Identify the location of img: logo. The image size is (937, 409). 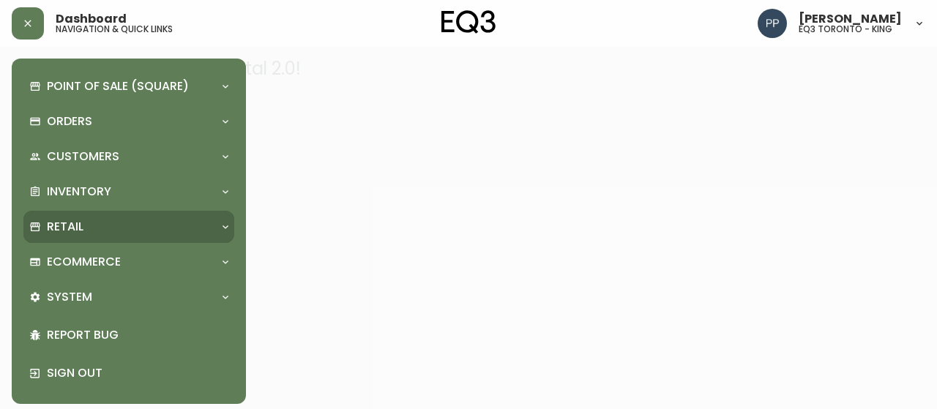
(469, 22).